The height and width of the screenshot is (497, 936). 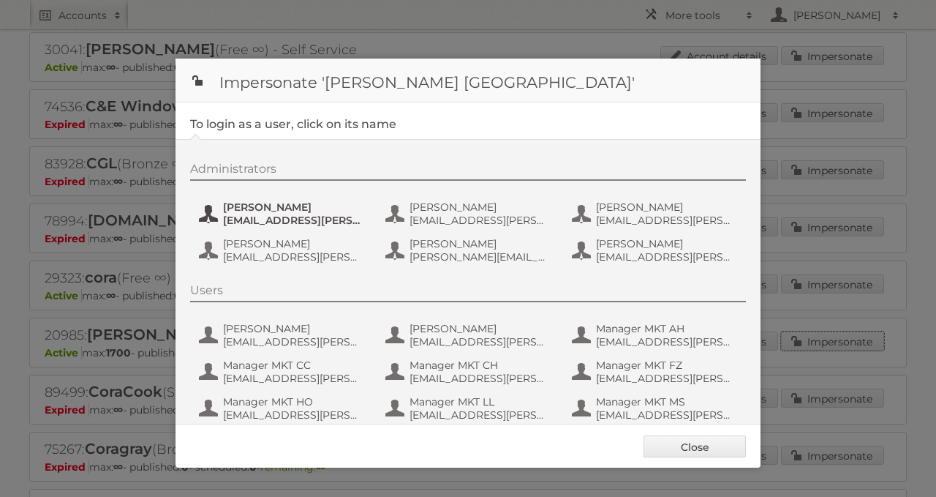 What do you see at coordinates (468, 293) in the screenshot?
I see `div: Users` at bounding box center [468, 293].